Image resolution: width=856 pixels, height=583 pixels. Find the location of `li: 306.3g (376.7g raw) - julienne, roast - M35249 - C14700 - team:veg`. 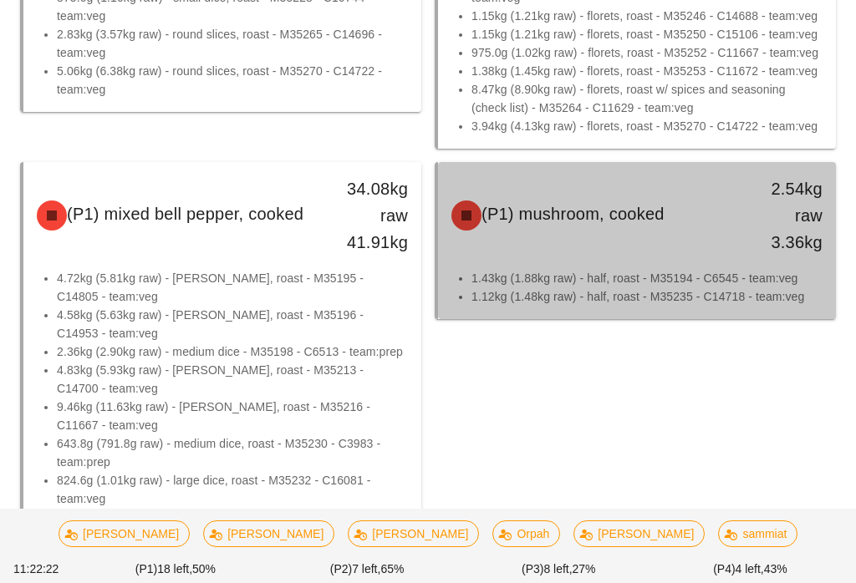

li: 306.3g (376.7g raw) - julienne, roast - M35249 - C14700 - team:veg is located at coordinates (232, 527).